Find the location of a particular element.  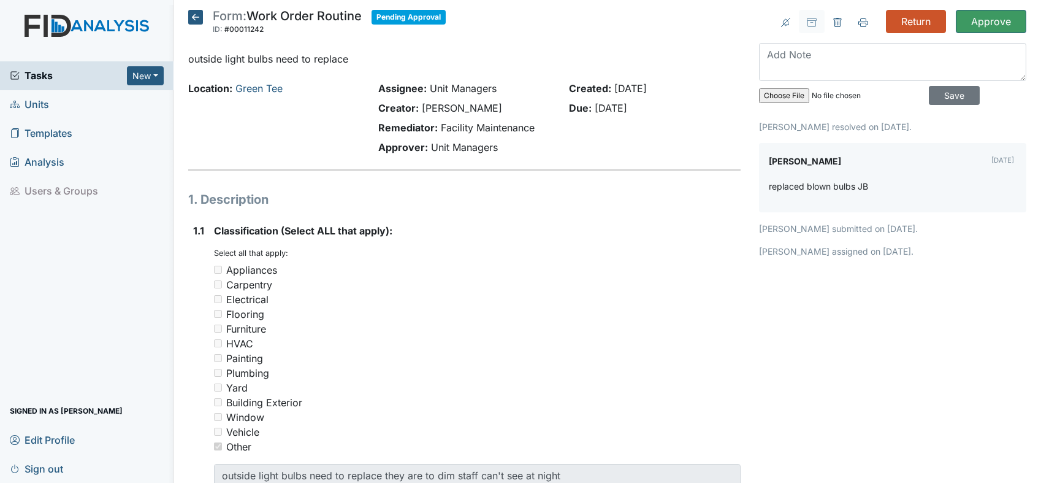

div: Painting is located at coordinates (245, 358).